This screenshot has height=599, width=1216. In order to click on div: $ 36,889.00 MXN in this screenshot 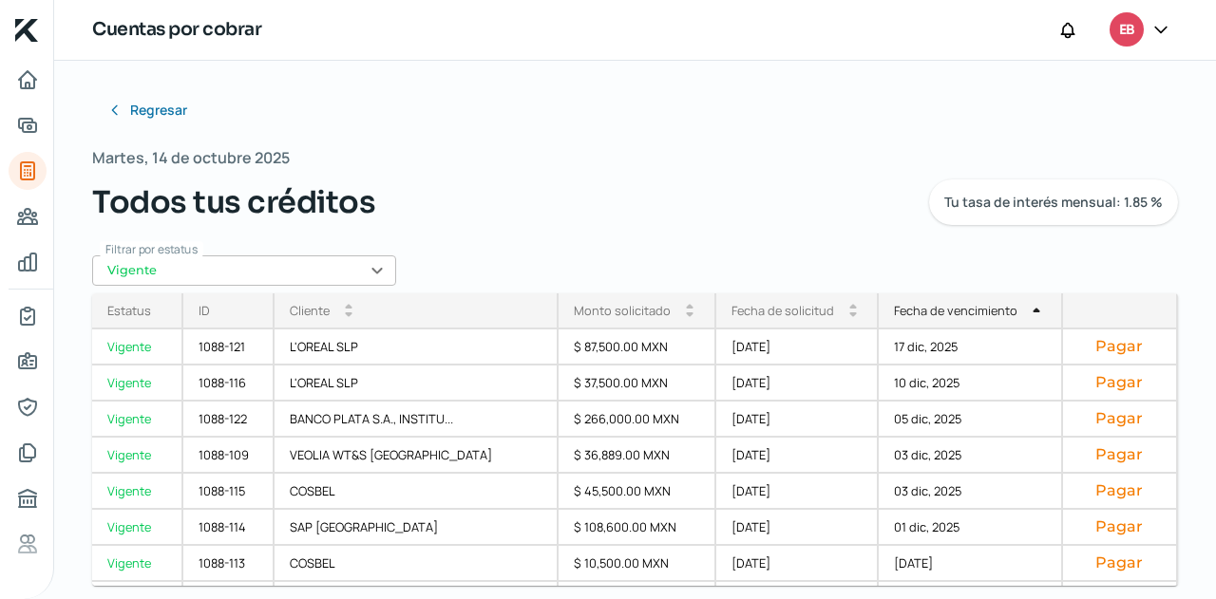, I will do `click(637, 456)`.